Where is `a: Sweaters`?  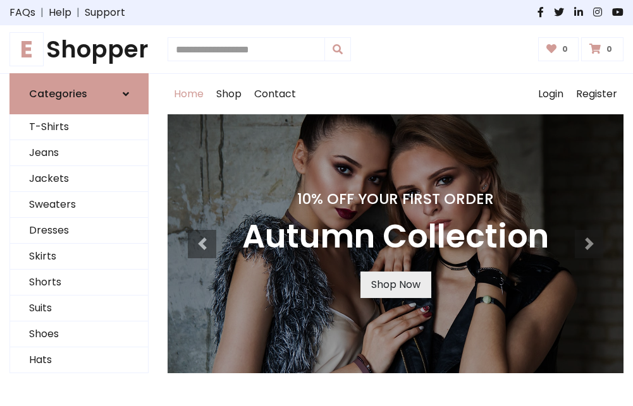
a: Sweaters is located at coordinates (79, 205).